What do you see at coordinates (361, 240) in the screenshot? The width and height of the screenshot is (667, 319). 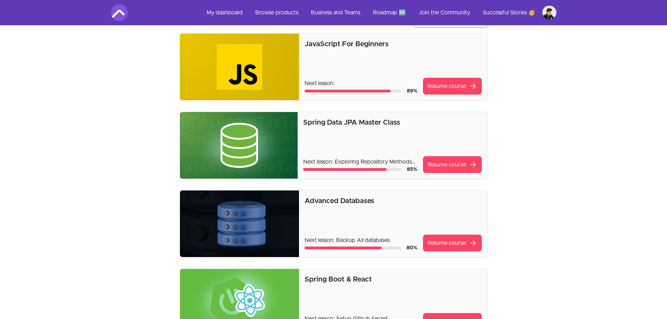 I see `p: Next lesson: Backup All databases` at bounding box center [361, 240].